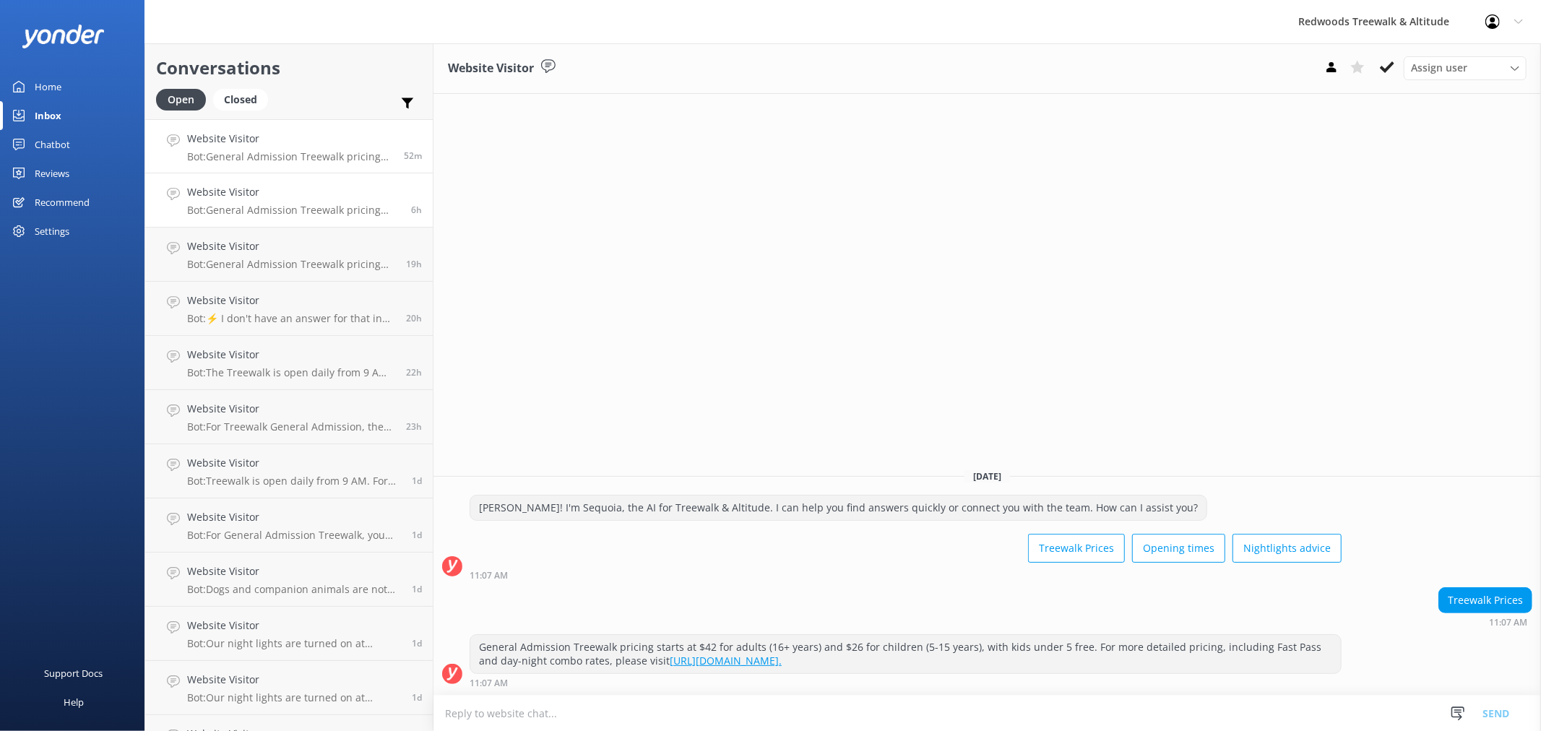 The image size is (1541, 731). I want to click on a: Closed, so click(244, 99).